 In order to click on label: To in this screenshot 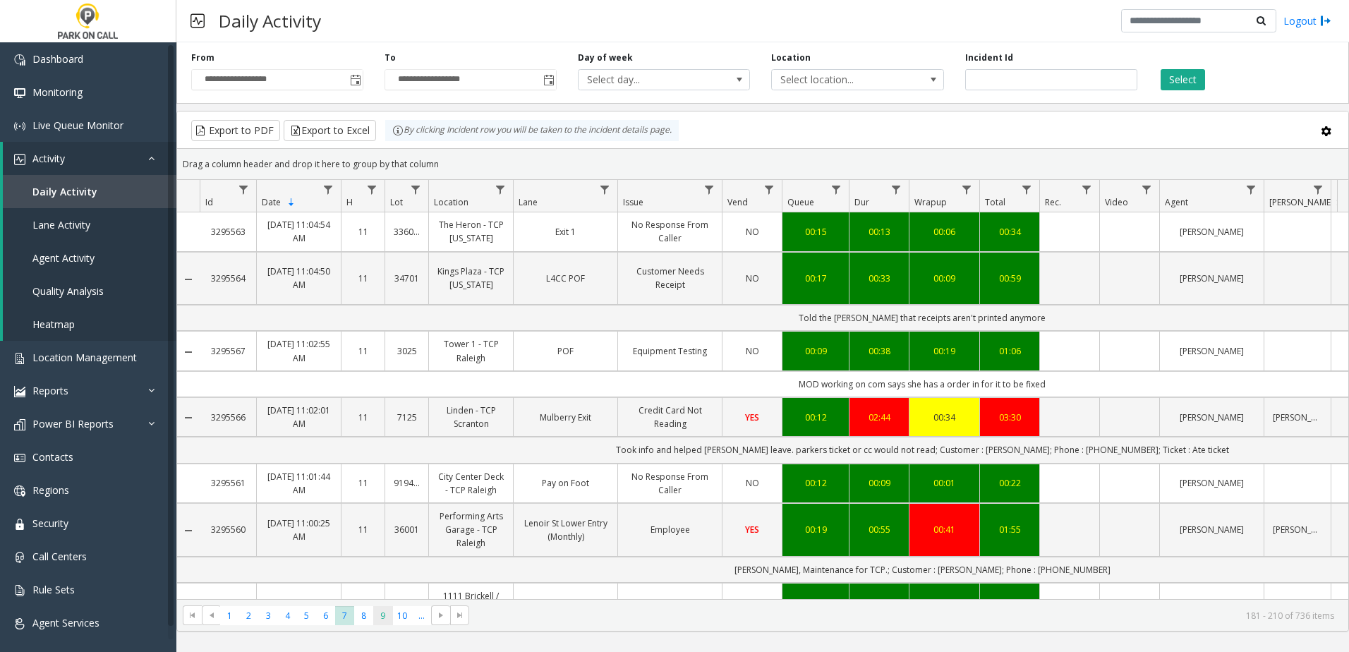, I will do `click(390, 58)`.